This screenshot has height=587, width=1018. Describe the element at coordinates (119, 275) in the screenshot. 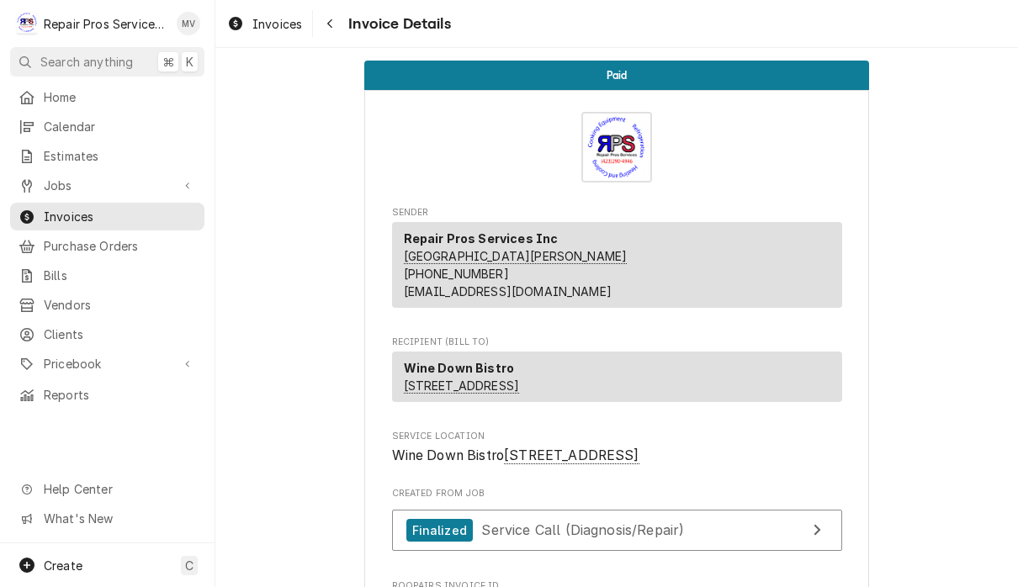

I see `span: Bills` at that location.